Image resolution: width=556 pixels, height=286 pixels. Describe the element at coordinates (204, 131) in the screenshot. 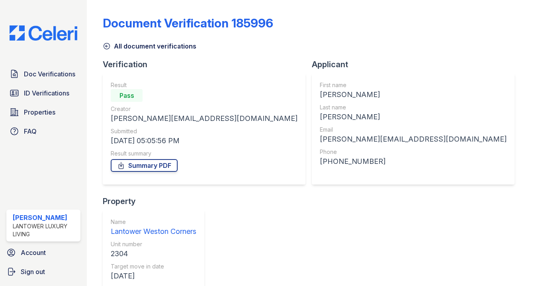

I see `div: Submitted` at that location.